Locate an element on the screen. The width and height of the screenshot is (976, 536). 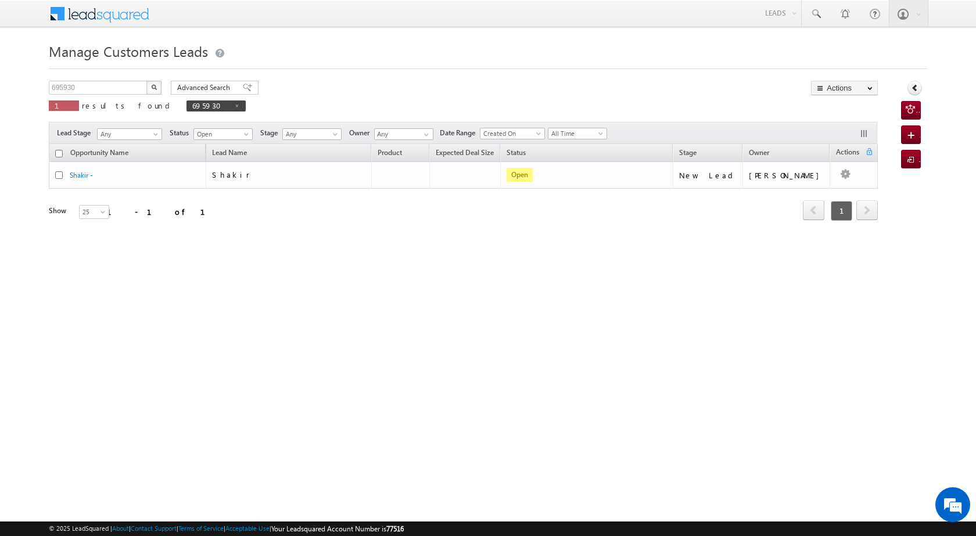
a: Acceptable Use is located at coordinates (247, 528).